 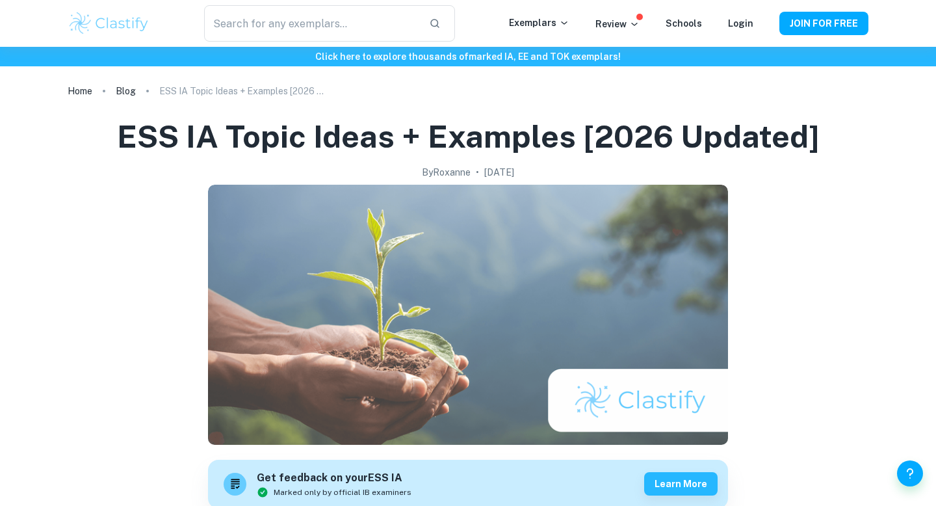 What do you see at coordinates (334, 478) in the screenshot?
I see `h6: Get feedback on your ESS IA` at bounding box center [334, 478].